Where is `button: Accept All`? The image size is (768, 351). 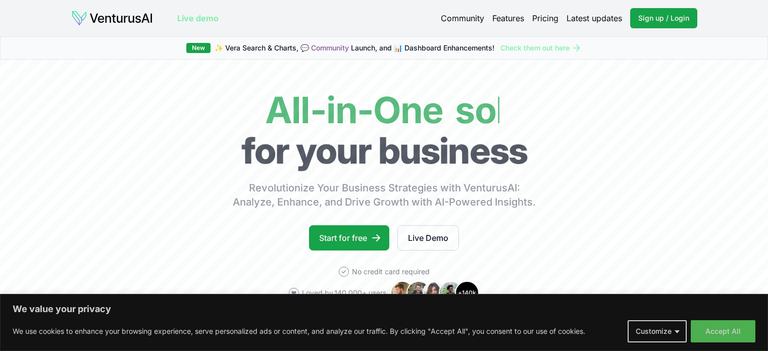
button: Accept All is located at coordinates (723, 331).